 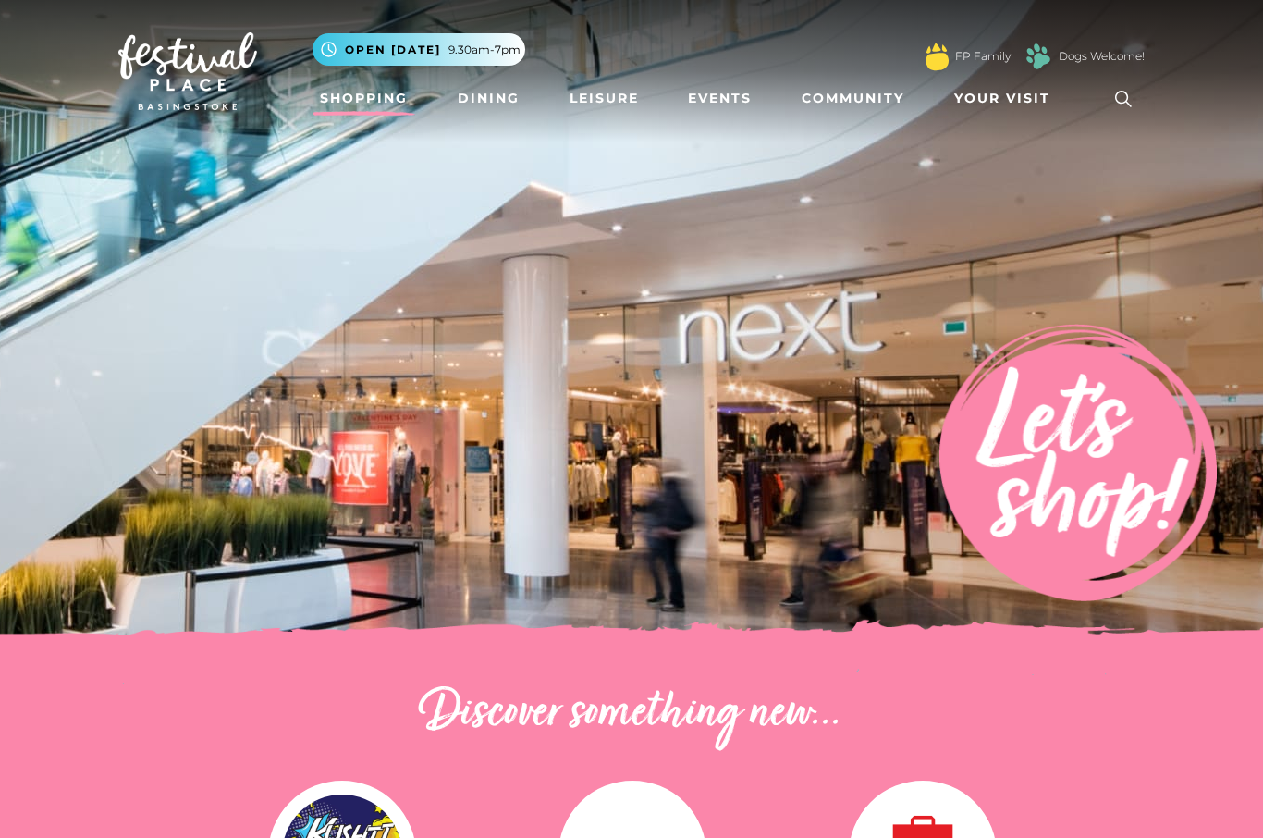 I want to click on a: Community, so click(x=853, y=98).